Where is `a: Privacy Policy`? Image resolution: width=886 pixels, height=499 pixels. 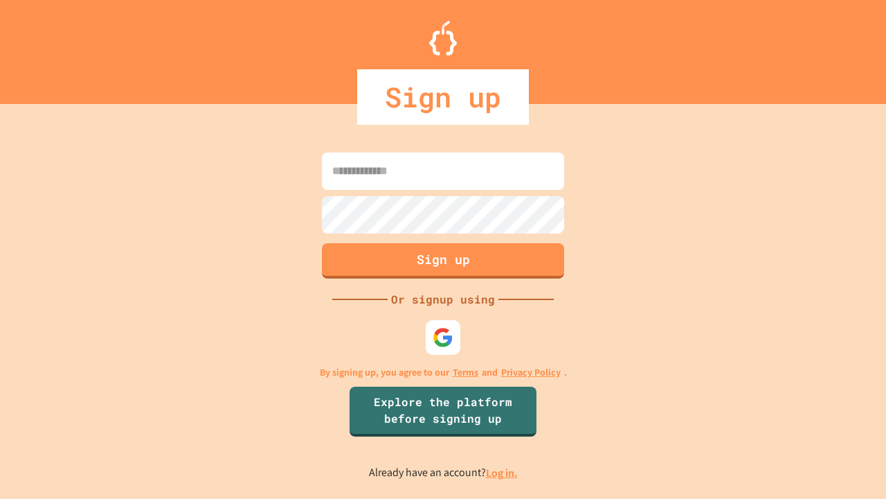
a: Privacy Policy is located at coordinates (531, 372).